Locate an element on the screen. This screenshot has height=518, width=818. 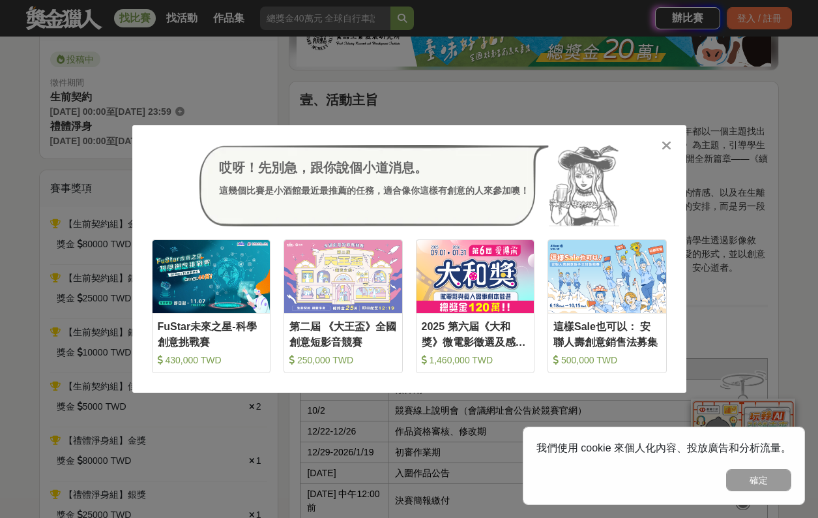
span: 我們使用 cookie 來個人化內容、投放廣告和分析流量。 is located at coordinates (664, 447).